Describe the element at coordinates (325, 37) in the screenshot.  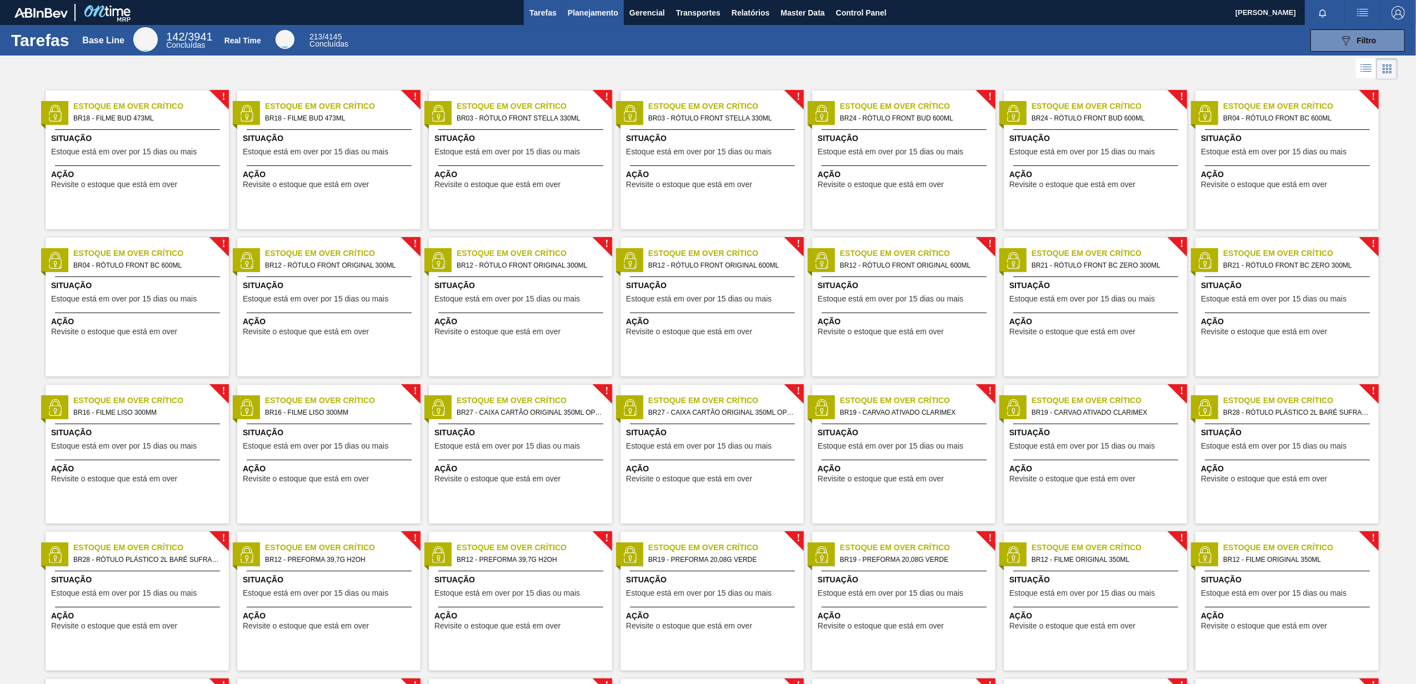
I see `span: / 4145` at that location.